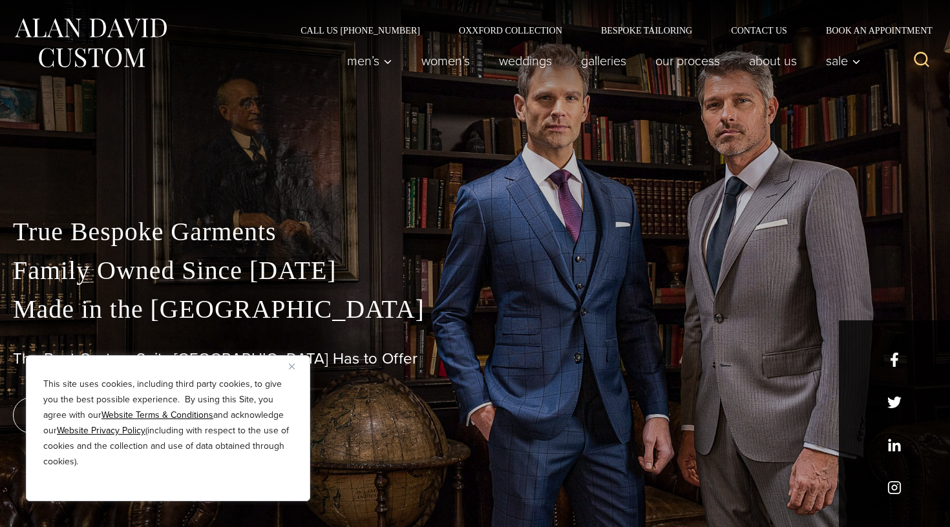 The width and height of the screenshot is (950, 527). Describe the element at coordinates (370, 61) in the screenshot. I see `span: Men’s` at that location.